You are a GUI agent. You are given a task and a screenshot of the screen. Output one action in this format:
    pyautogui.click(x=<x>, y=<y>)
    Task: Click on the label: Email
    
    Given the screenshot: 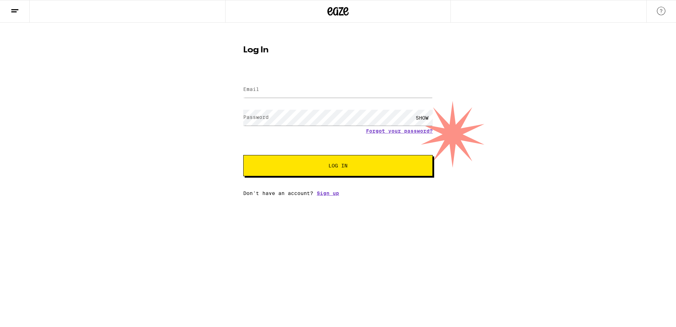 What is the action you would take?
    pyautogui.click(x=251, y=89)
    